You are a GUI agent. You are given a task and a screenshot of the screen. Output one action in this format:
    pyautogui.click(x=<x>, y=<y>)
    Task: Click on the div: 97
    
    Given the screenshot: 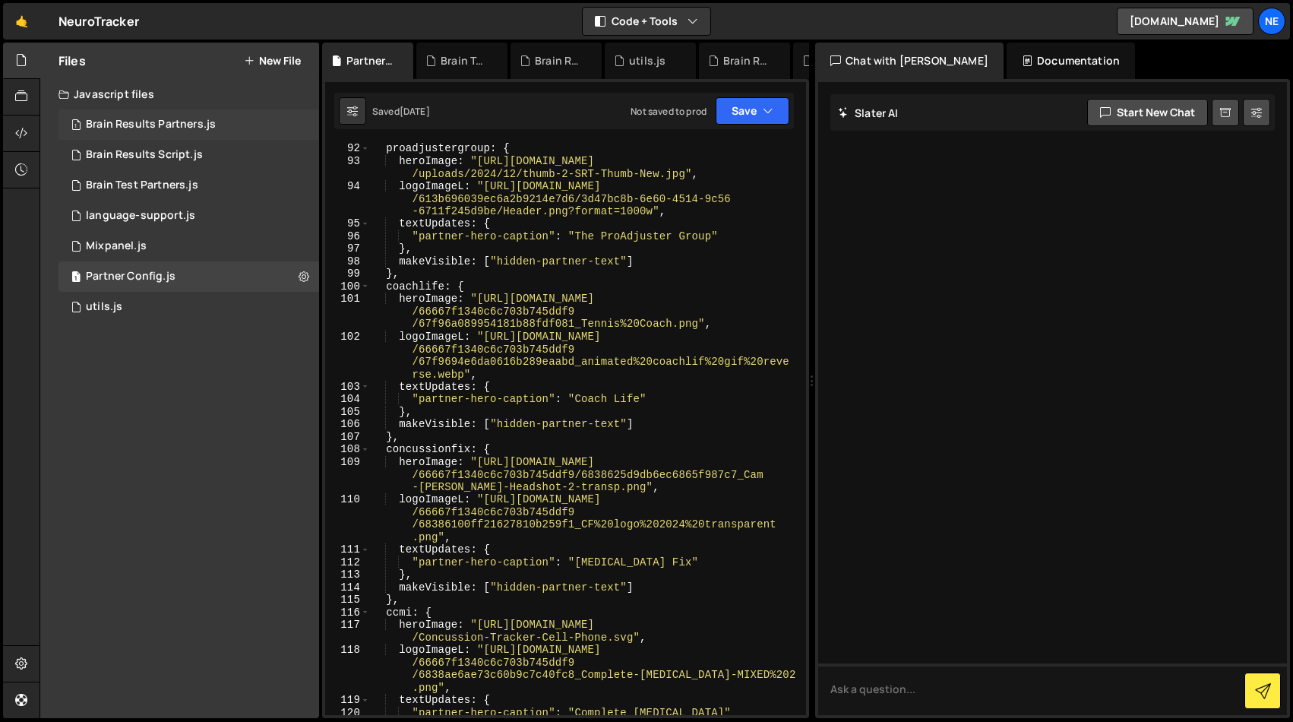 What is the action you would take?
    pyautogui.click(x=347, y=248)
    